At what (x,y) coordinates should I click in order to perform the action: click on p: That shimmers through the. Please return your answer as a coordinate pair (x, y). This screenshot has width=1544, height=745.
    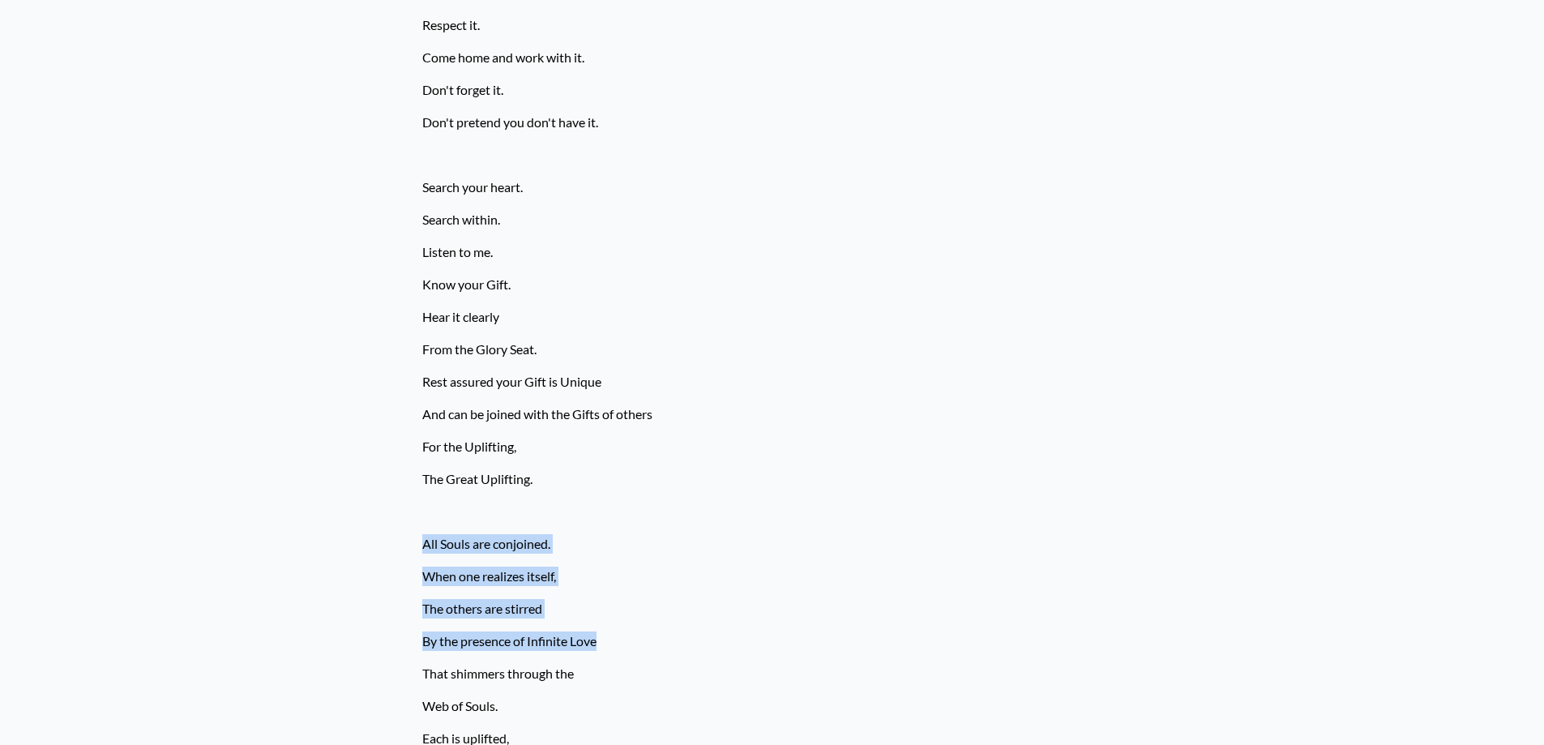
    Looking at the image, I should click on (772, 673).